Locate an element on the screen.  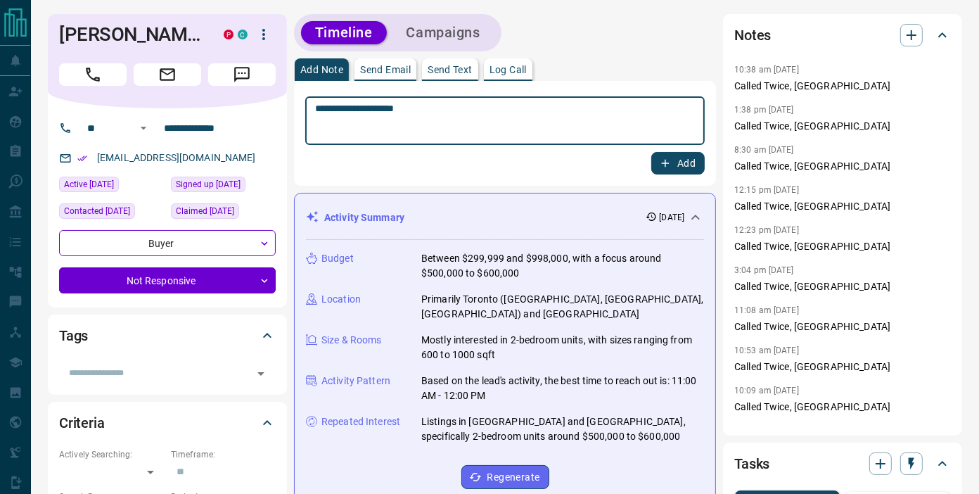
div: condos.ca is located at coordinates (243, 34).